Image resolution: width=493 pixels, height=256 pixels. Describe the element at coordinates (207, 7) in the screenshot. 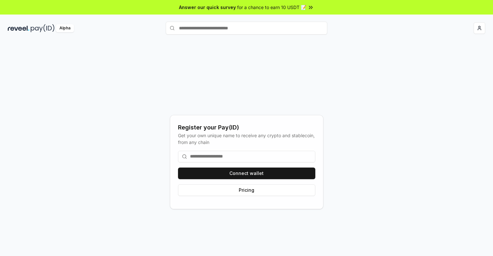

I see `span: Answer our quick survey` at that location.